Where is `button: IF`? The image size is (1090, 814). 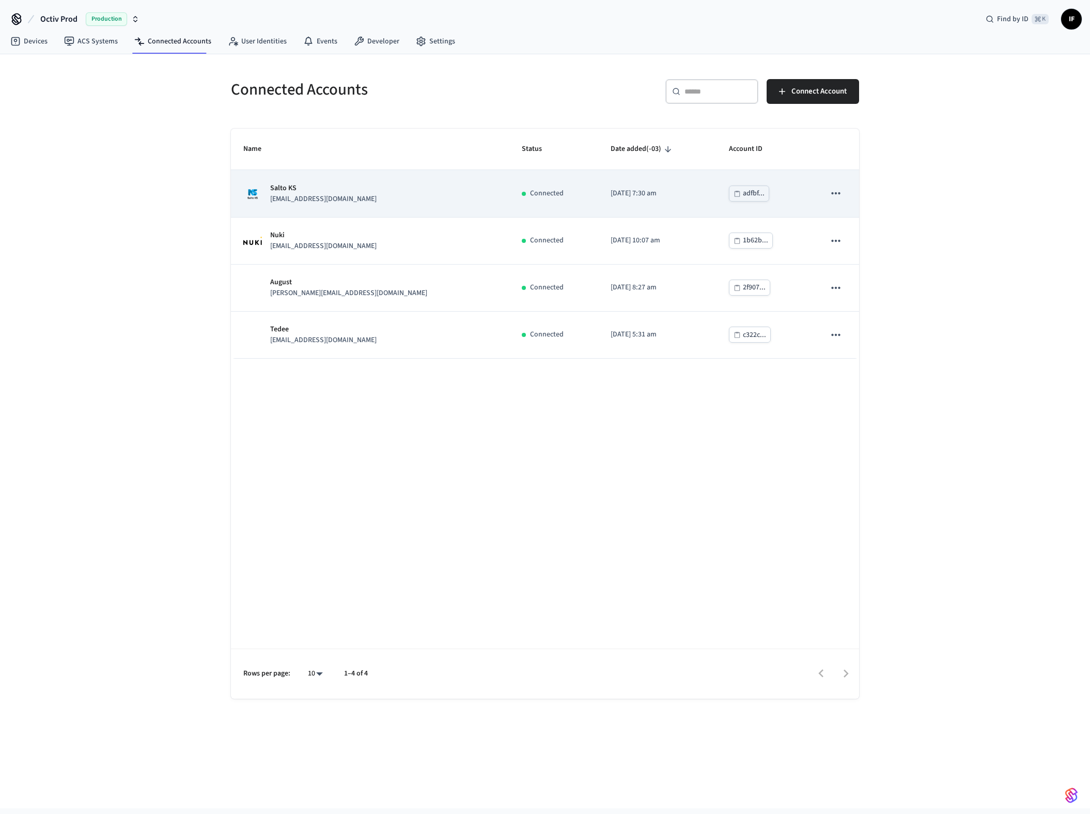
button: IF is located at coordinates (1071, 19).